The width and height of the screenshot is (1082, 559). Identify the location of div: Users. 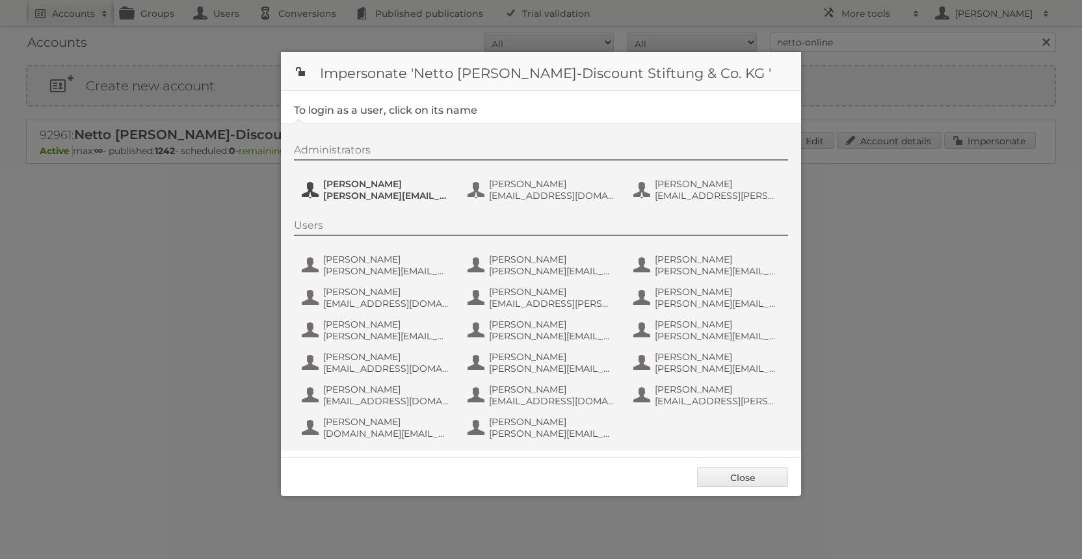
(541, 228).